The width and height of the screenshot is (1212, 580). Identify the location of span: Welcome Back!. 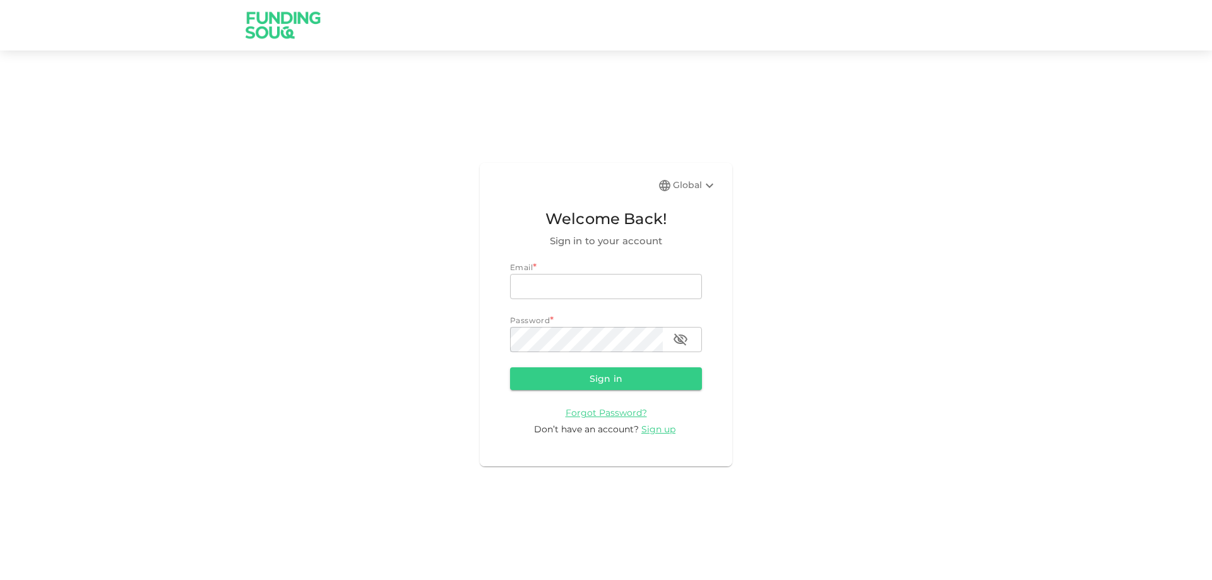
(606, 219).